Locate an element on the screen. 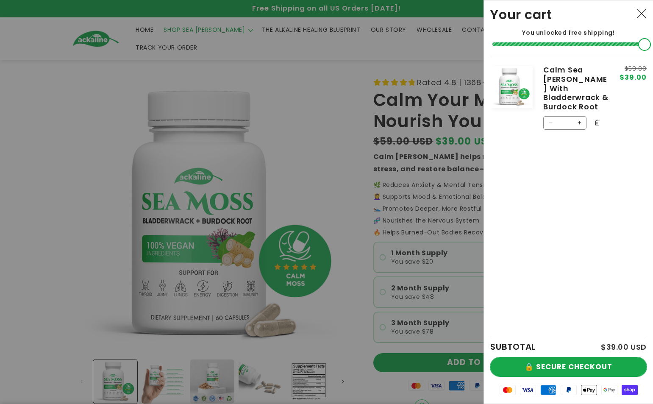 The image size is (653, 404). p: $39.00 USD is located at coordinates (624, 347).